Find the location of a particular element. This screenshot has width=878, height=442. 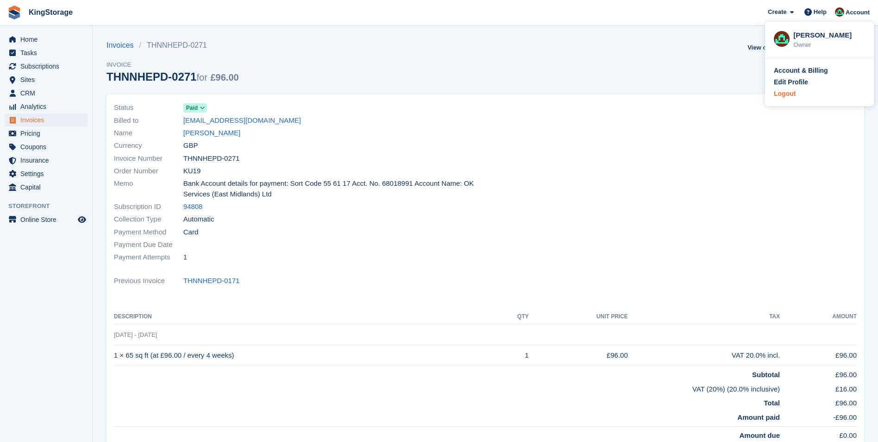

span: Order Number is located at coordinates (149, 171).